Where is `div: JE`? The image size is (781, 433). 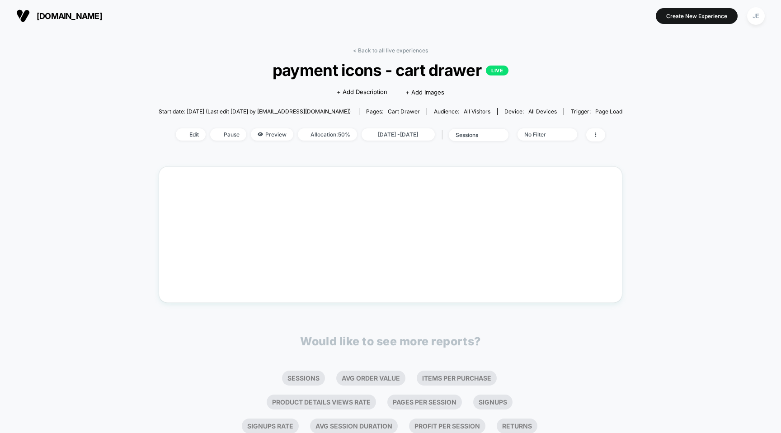
div: JE is located at coordinates (755, 16).